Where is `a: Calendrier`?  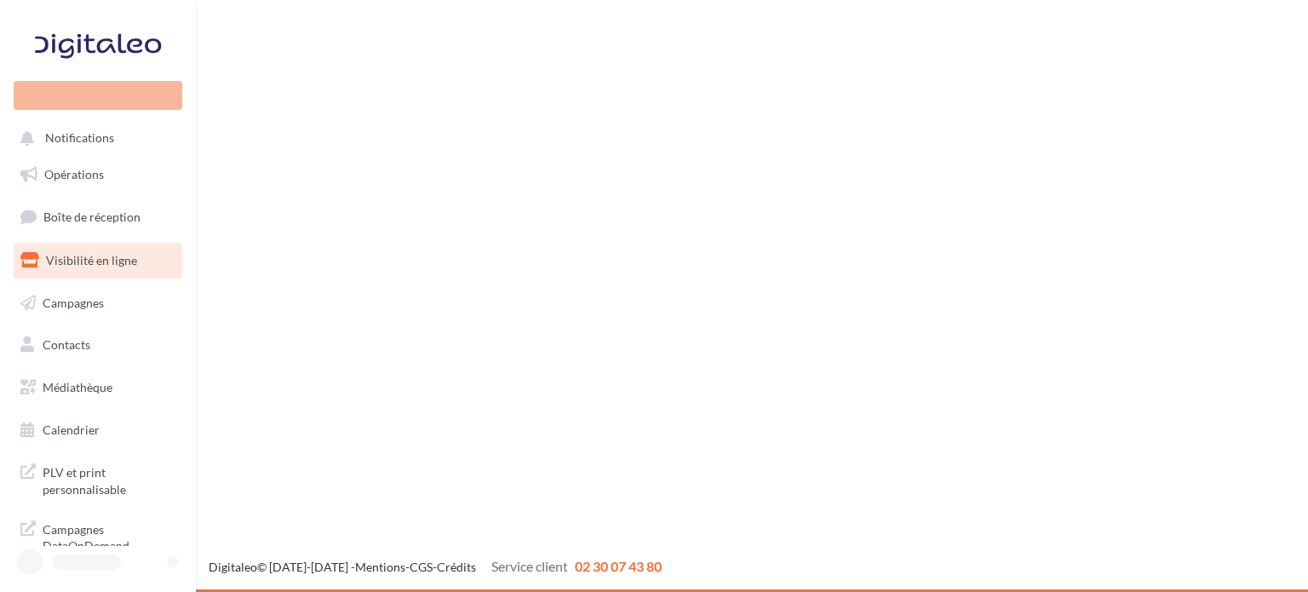
a: Calendrier is located at coordinates (98, 430).